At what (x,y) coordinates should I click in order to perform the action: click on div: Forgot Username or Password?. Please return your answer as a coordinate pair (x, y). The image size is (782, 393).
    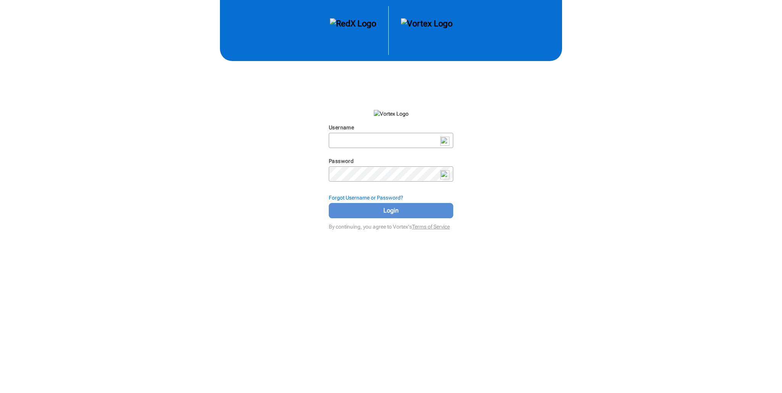
    Looking at the image, I should click on (391, 198).